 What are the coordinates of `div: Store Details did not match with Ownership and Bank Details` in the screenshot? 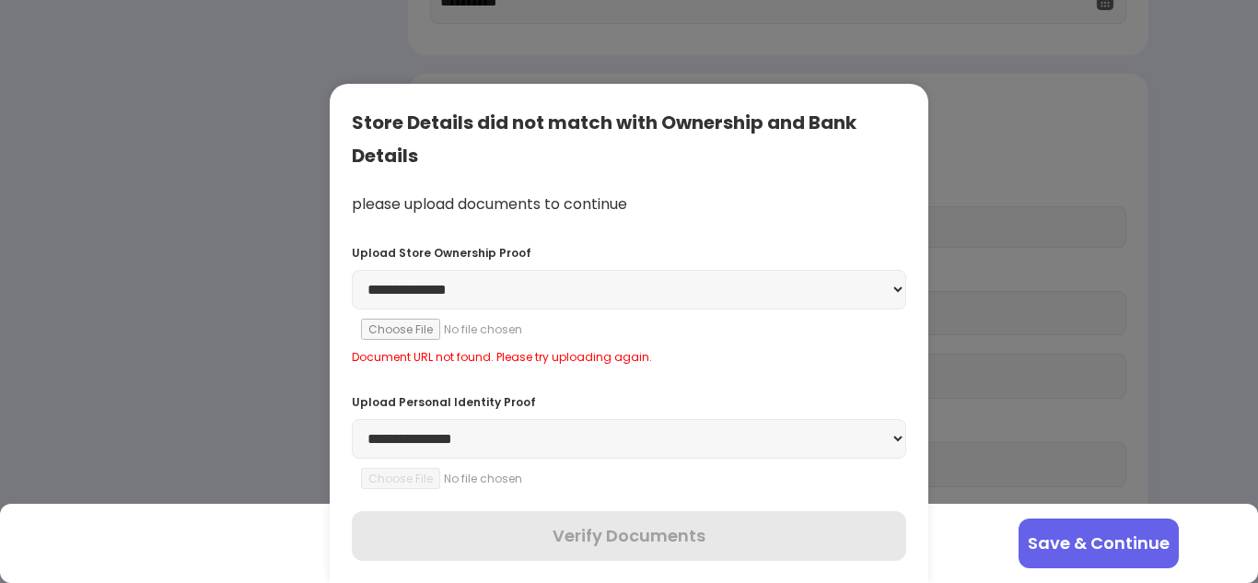 It's located at (629, 139).